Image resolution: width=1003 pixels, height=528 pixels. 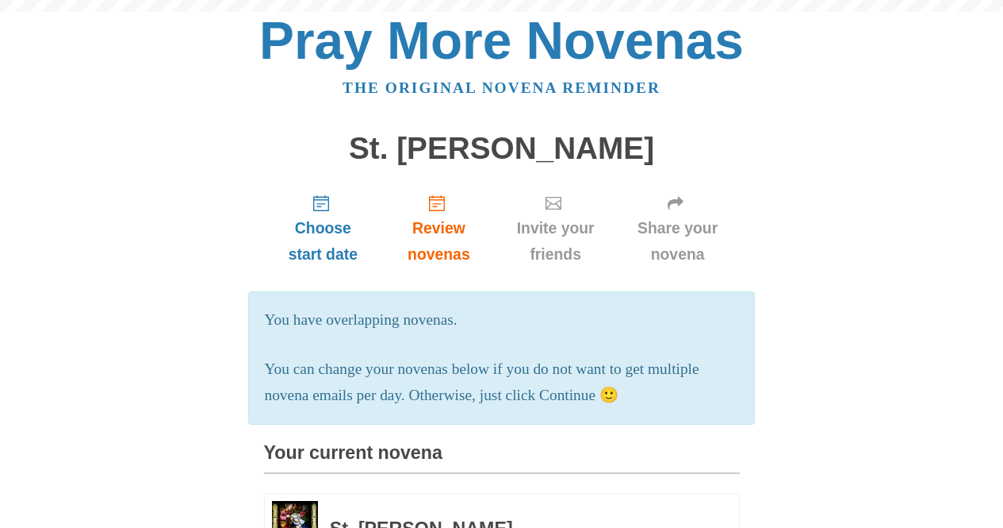 What do you see at coordinates (501, 87) in the screenshot?
I see `a: The original novena reminder` at bounding box center [501, 87].